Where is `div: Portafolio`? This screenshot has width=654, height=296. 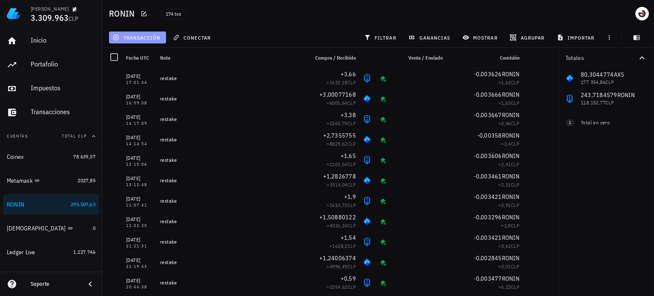 div: Portafolio is located at coordinates (63, 64).